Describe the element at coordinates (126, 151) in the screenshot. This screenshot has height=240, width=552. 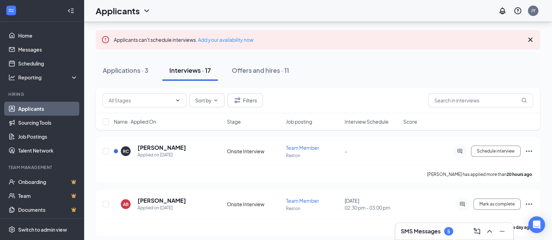
I see `div: RC` at that location.